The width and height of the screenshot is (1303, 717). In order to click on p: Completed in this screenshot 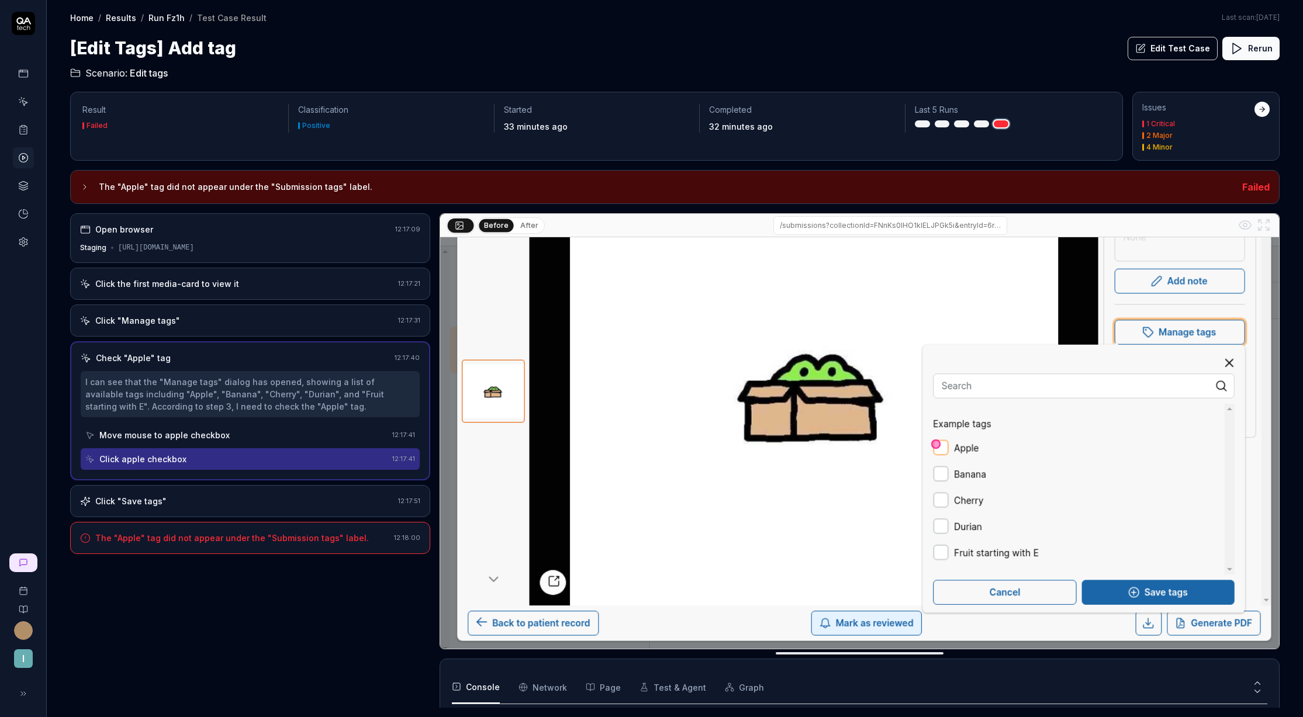, I will do `click(802, 110)`.